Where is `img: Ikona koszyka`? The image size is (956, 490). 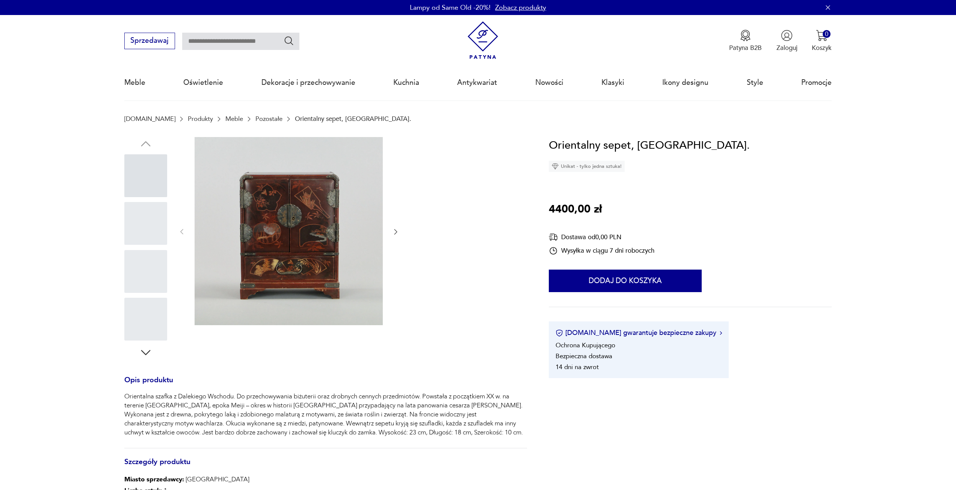 img: Ikona koszyka is located at coordinates (822, 35).